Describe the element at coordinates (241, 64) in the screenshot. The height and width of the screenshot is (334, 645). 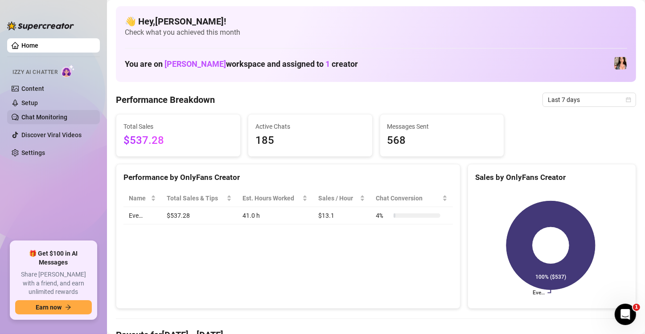
I see `h1: You are on workspace and assigned to creator` at that location.